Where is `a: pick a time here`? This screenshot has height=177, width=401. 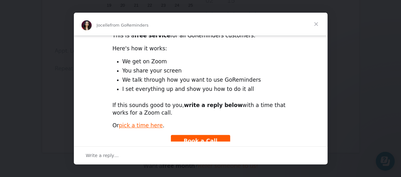
a: pick a time here is located at coordinates (141, 126).